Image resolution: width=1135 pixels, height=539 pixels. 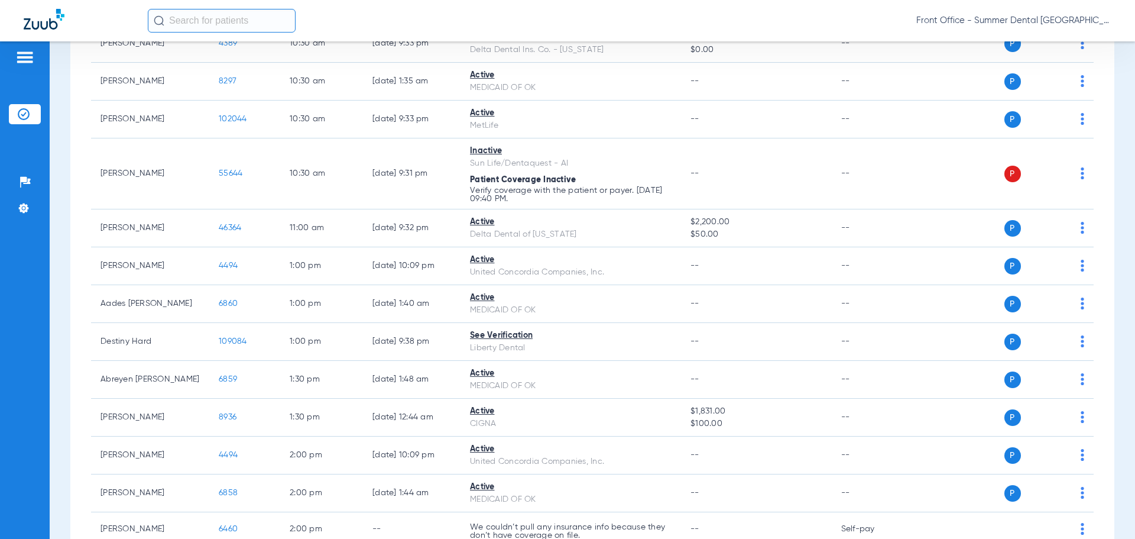 What do you see at coordinates (230, 228) in the screenshot?
I see `span: 46364` at bounding box center [230, 228].